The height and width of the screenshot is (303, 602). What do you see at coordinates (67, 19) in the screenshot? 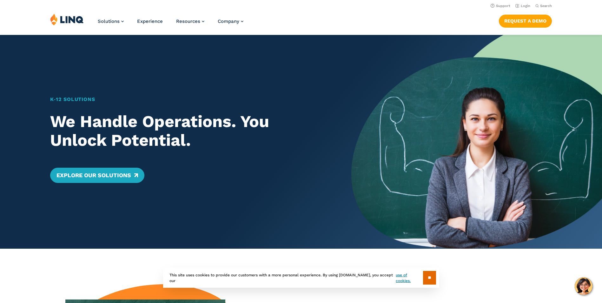
I see `img: LINQ | K‑12 Software` at bounding box center [67, 19].